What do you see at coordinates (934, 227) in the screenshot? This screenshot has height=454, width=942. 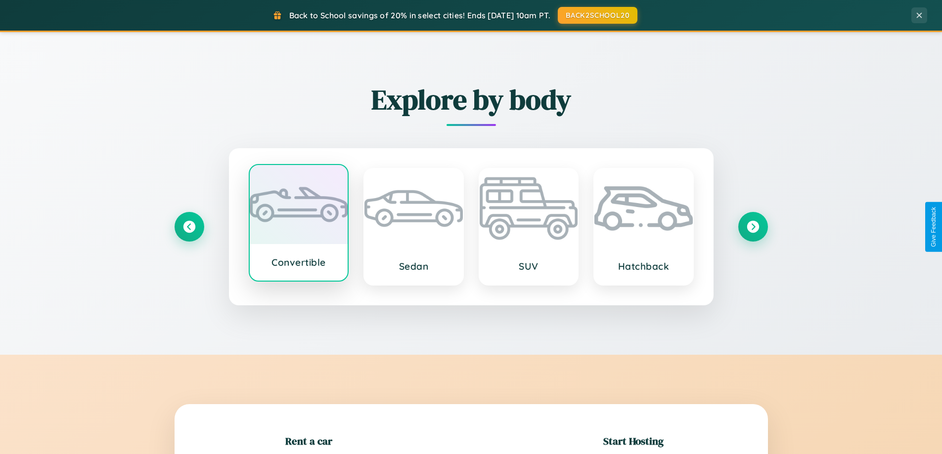 I see `div: Give Feedback` at bounding box center [934, 227].